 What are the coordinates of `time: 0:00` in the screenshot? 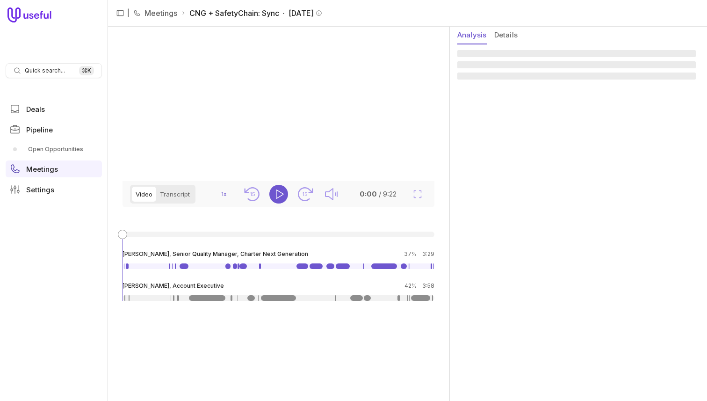 It's located at (368, 194).